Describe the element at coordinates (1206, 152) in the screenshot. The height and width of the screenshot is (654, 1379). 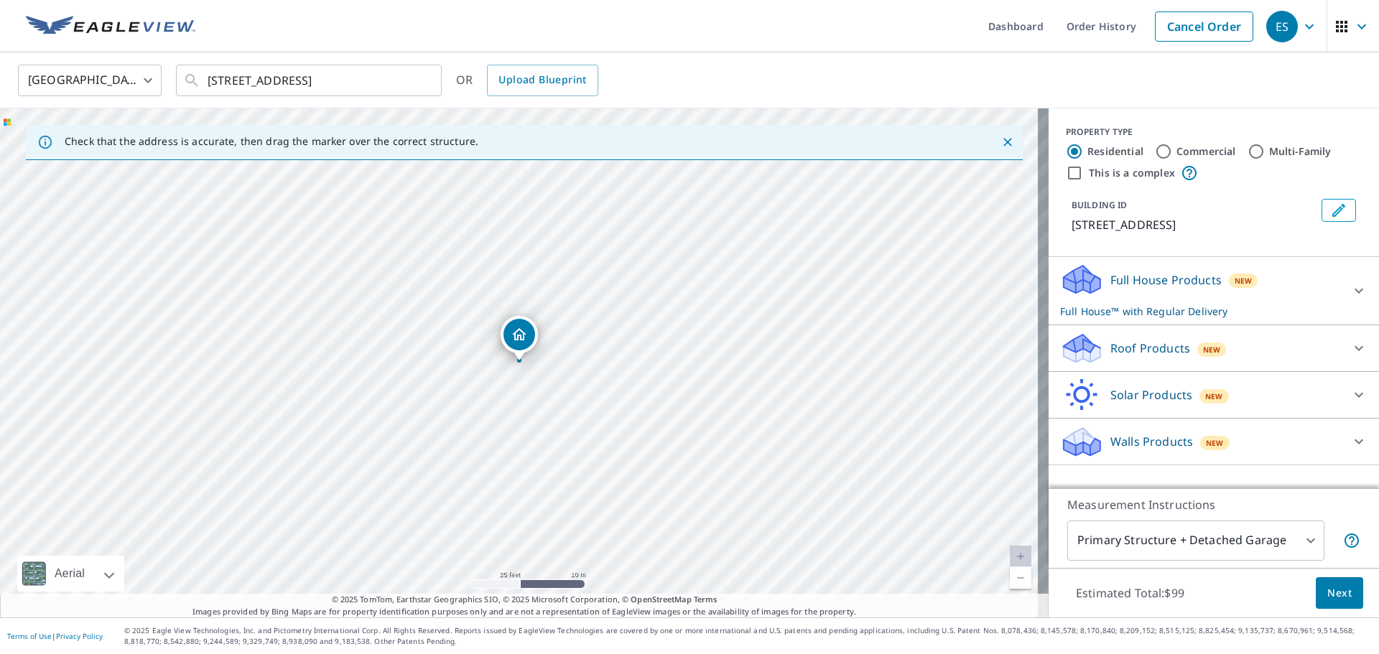
I see `label: Commercial` at that location.